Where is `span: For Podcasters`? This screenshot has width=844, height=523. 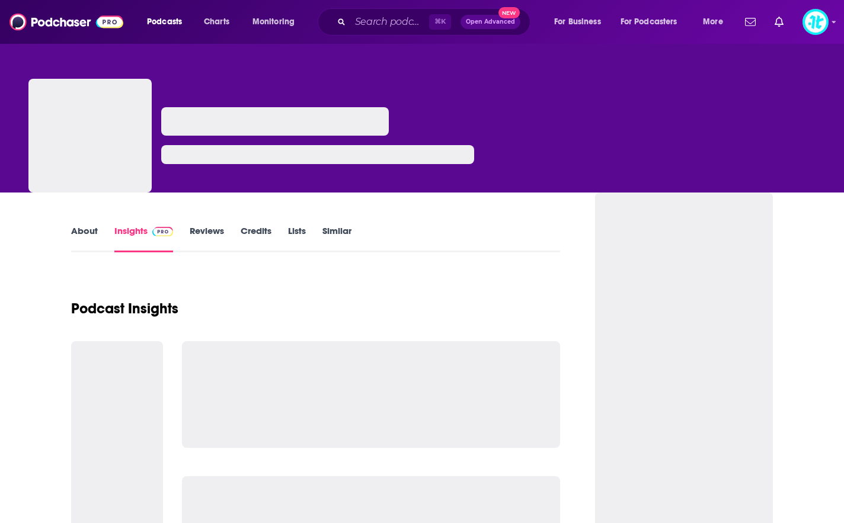
span: For Podcasters is located at coordinates (649, 22).